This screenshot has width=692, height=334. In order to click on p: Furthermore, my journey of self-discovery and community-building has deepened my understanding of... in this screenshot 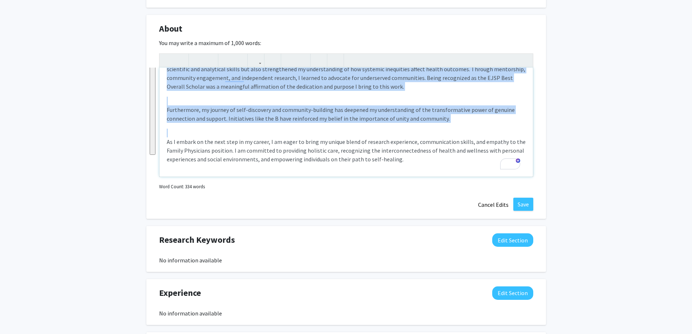, I will do `click(346, 114)`.